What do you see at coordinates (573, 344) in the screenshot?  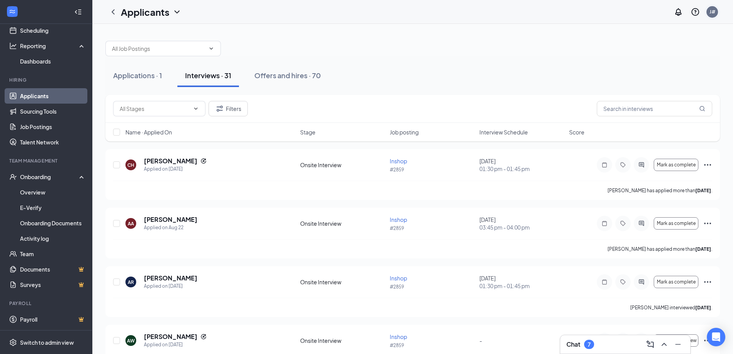 I see `h3: Chat` at bounding box center [573, 344].